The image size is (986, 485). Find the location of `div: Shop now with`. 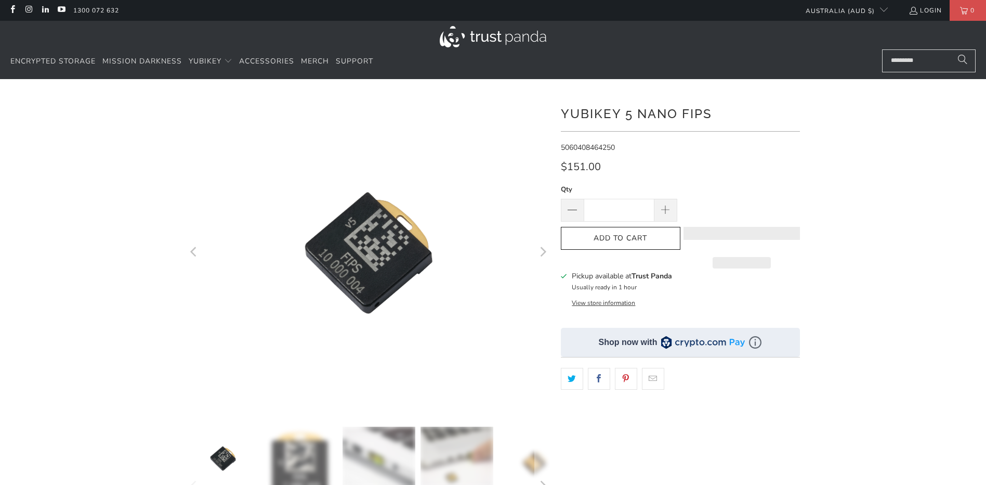

div: Shop now with is located at coordinates (628, 342).